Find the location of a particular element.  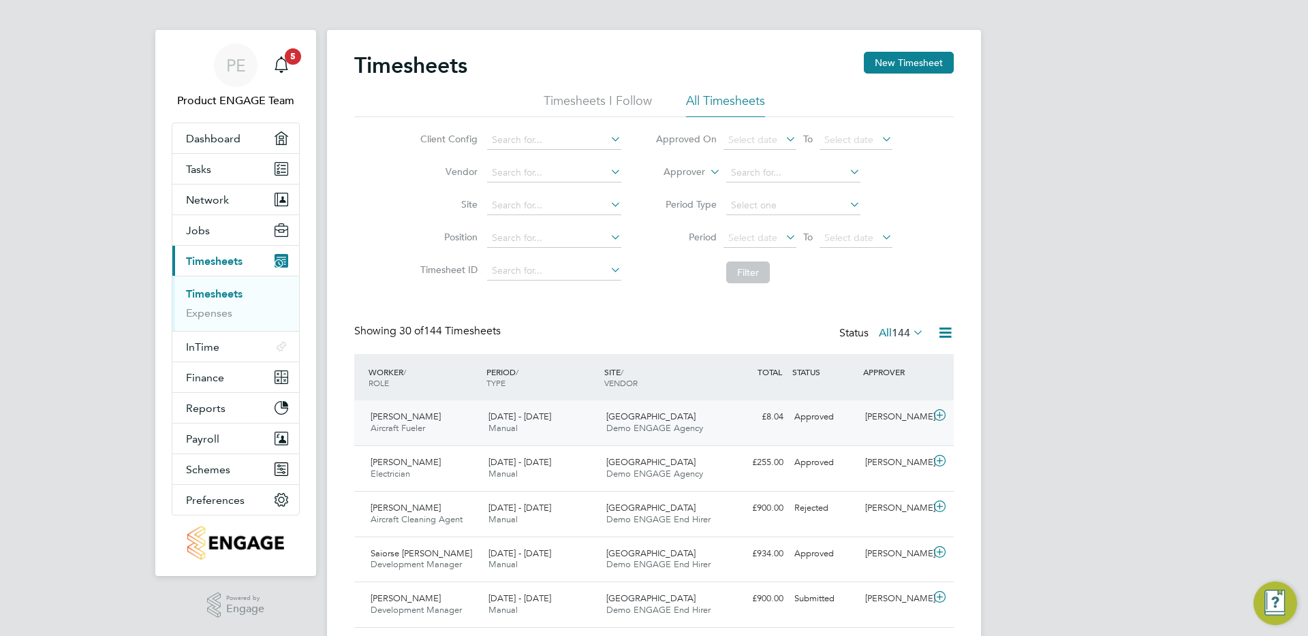

span: InTime is located at coordinates (202, 347).